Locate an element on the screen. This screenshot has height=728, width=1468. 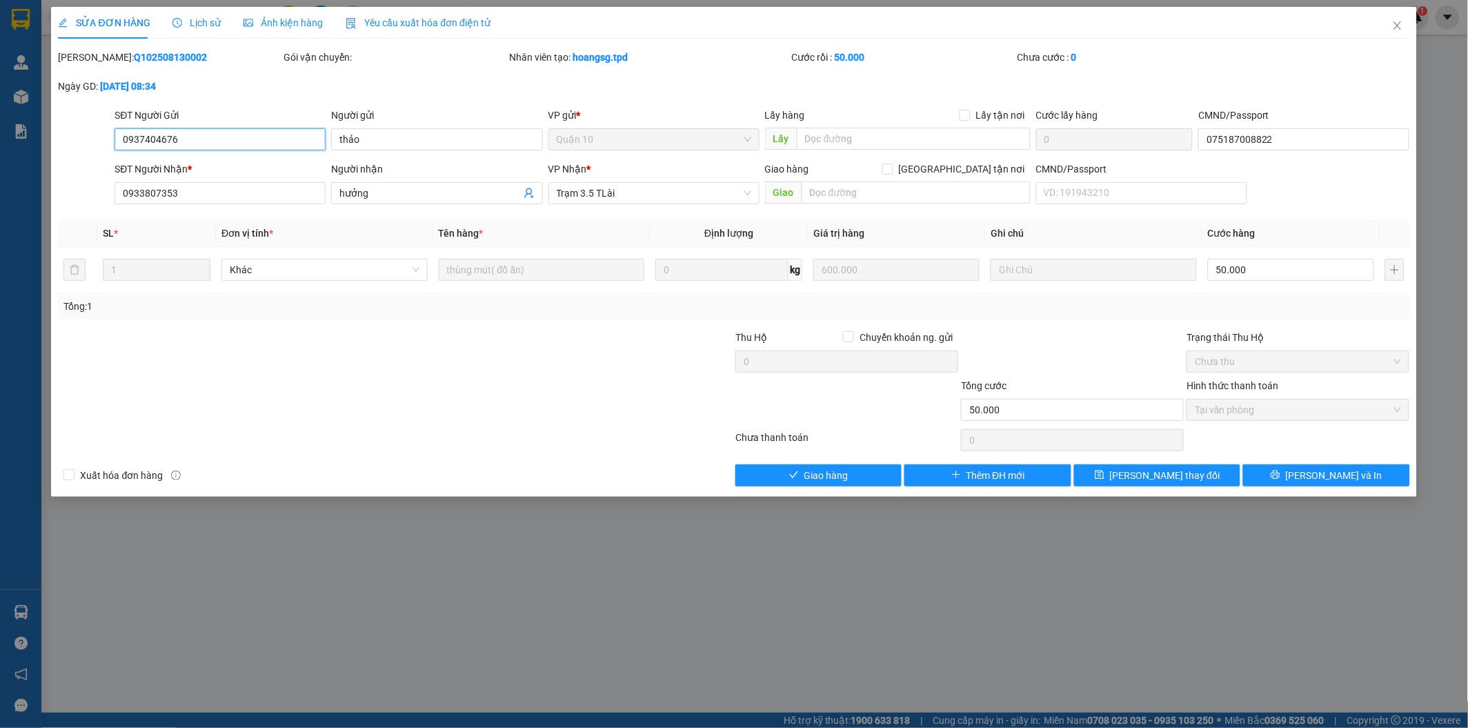
span: plus is located at coordinates (956, 475).